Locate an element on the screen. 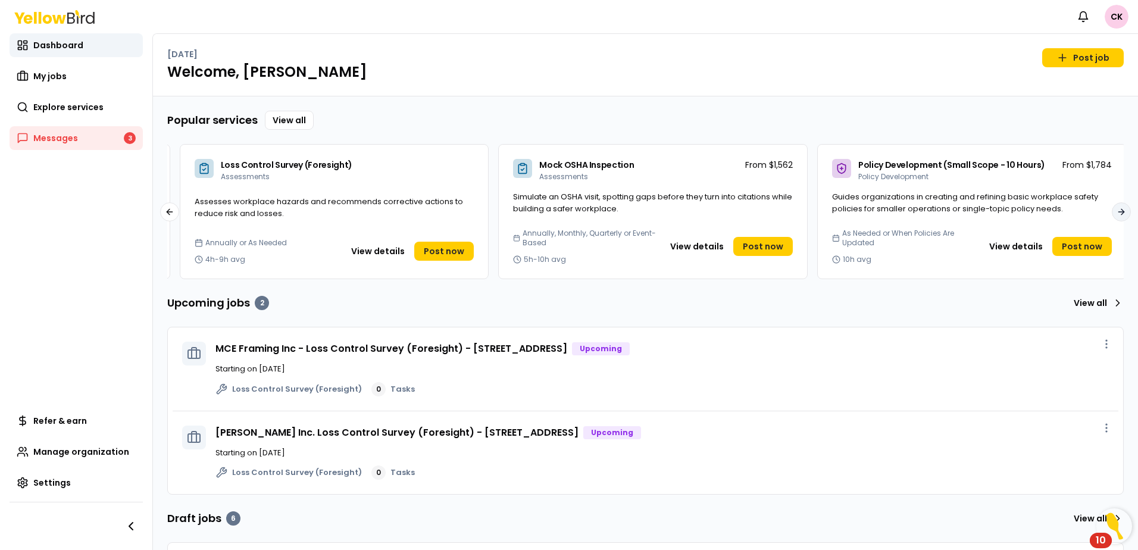 This screenshot has width=1138, height=550. span: Annually, Monthly, Quarterly or Event-Based is located at coordinates (591, 238).